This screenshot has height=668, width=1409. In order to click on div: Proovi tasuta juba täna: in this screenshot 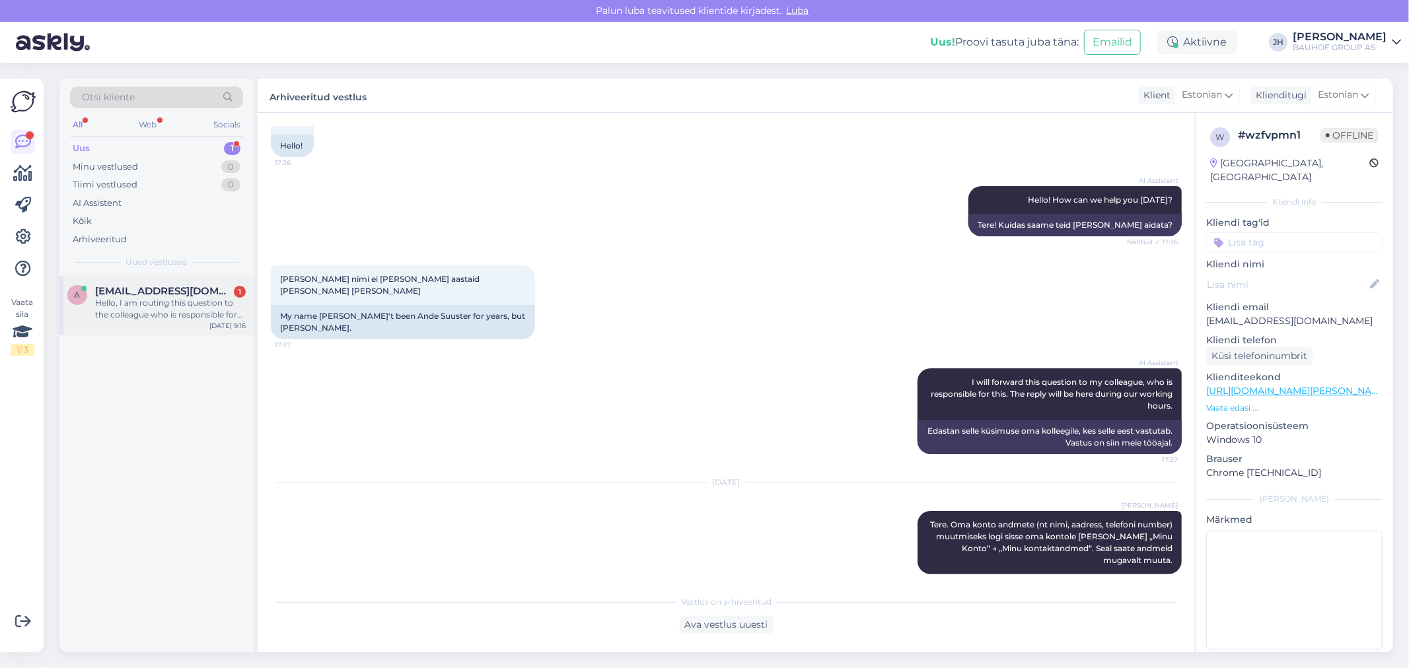, I will do `click(1004, 42)`.